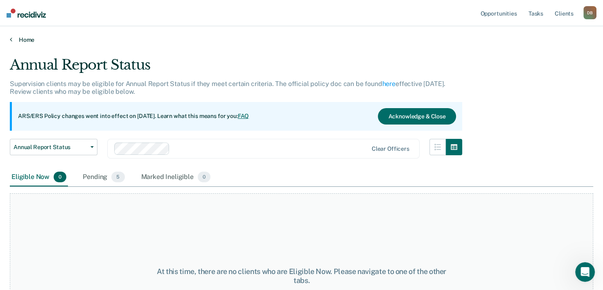  Describe the element at coordinates (118, 177) in the screenshot. I see `span: 5` at that location.